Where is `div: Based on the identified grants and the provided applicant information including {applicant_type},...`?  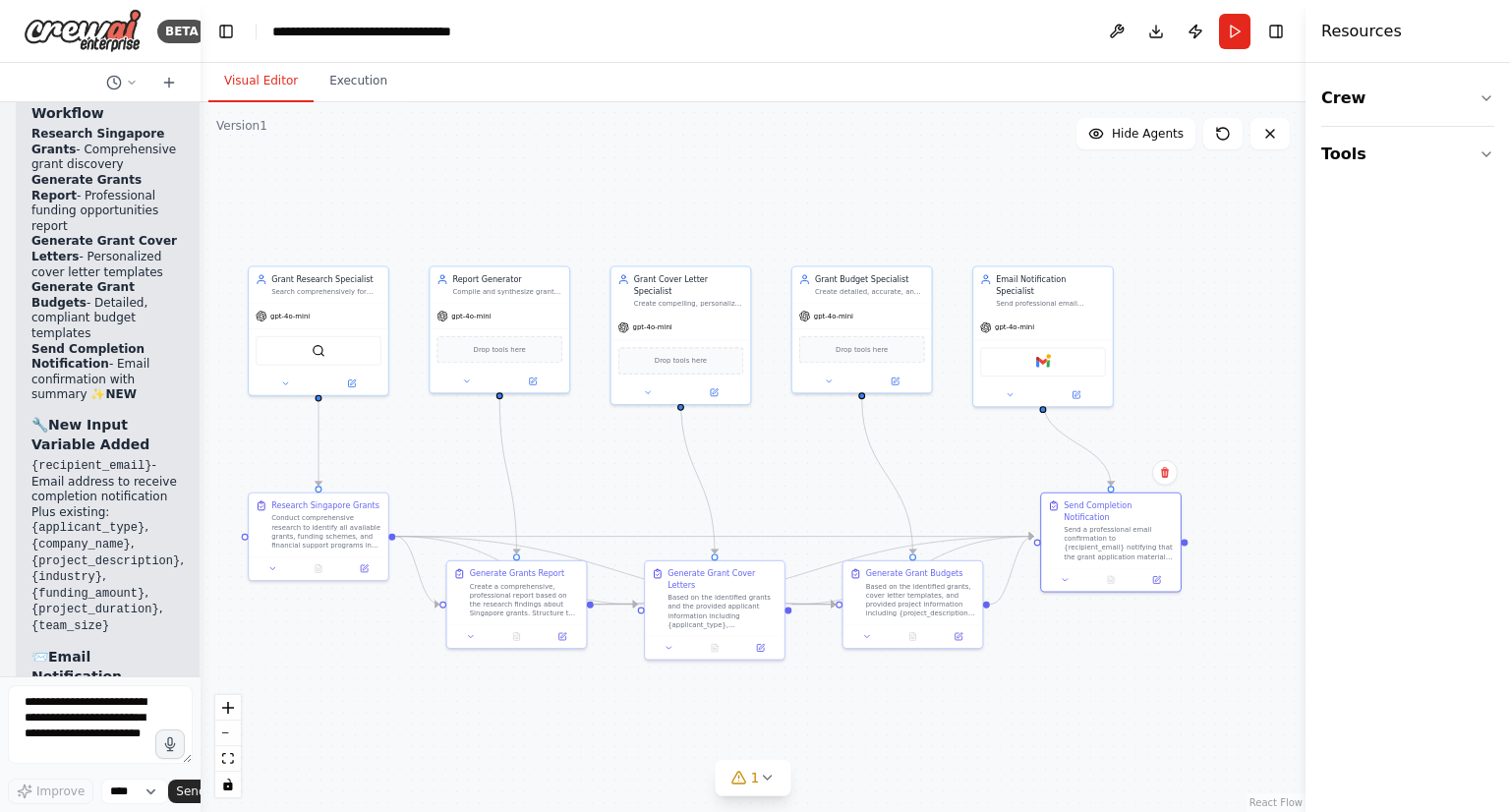
div: Based on the identified grants and the provided applicant information including {applicant_type},... is located at coordinates (722, 610).